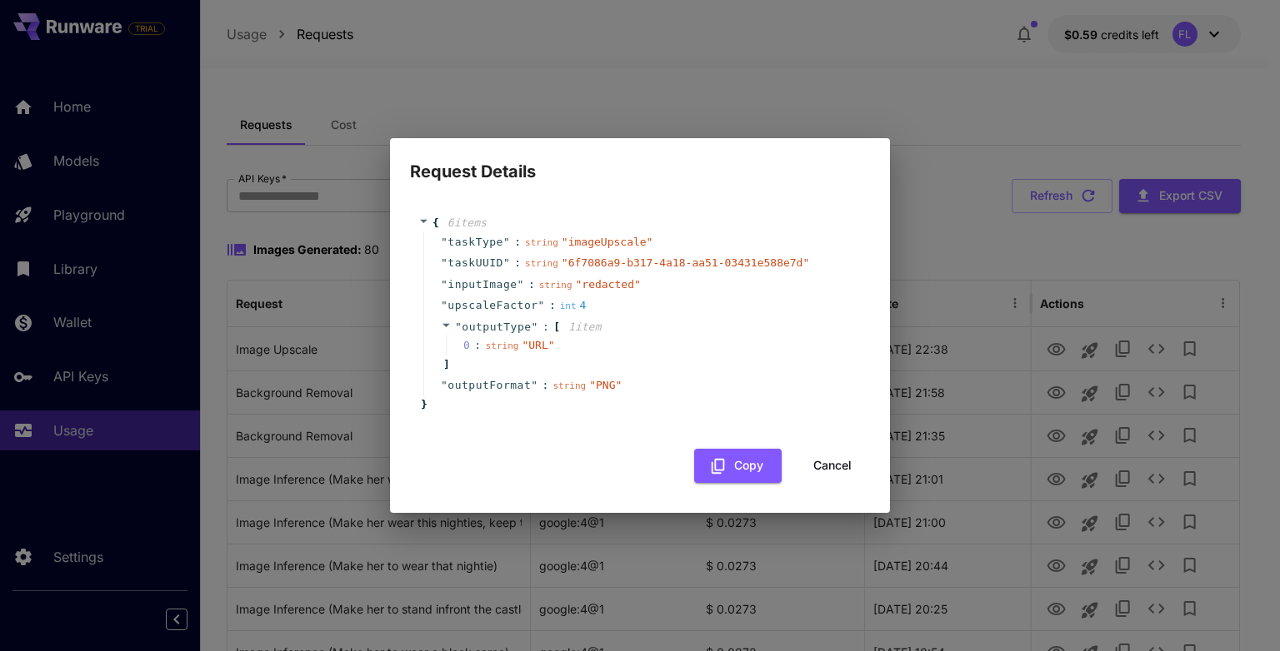 The width and height of the screenshot is (1280, 651). I want to click on span: upscaleFactor, so click(492, 306).